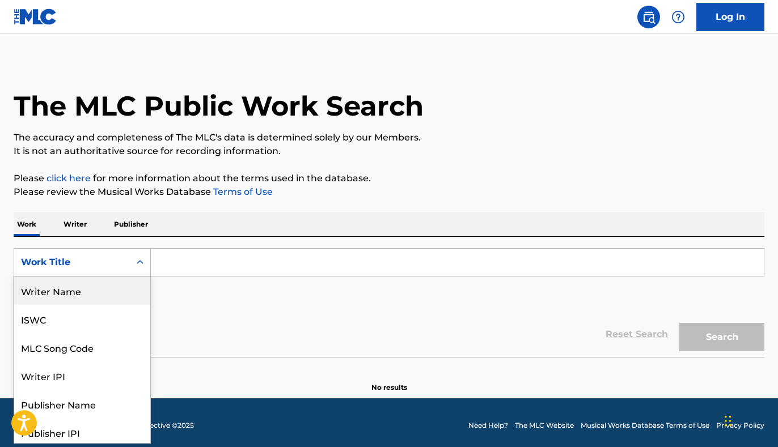 The width and height of the screenshot is (778, 447). I want to click on div: Writer IPI, so click(82, 376).